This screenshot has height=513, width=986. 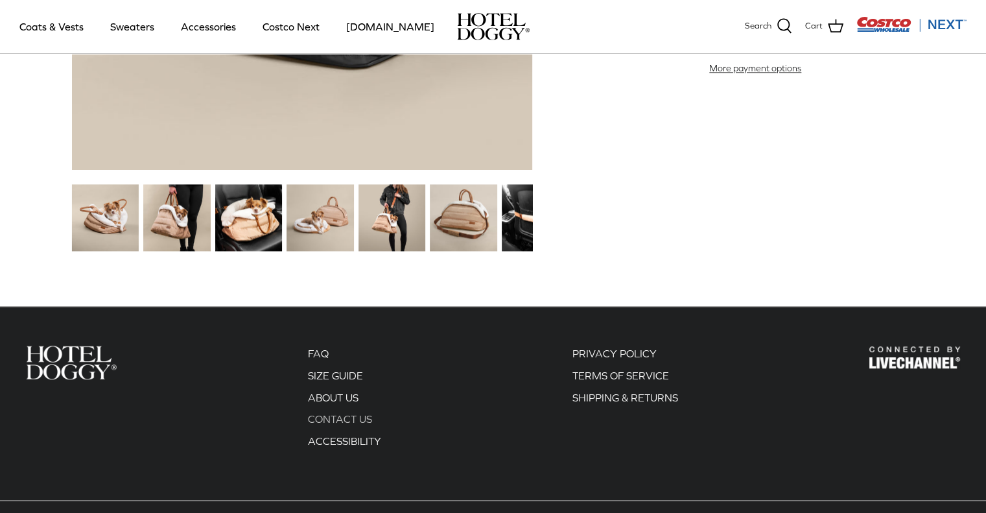 What do you see at coordinates (335, 375) in the screenshot?
I see `a: SIZE GUIDE` at bounding box center [335, 375].